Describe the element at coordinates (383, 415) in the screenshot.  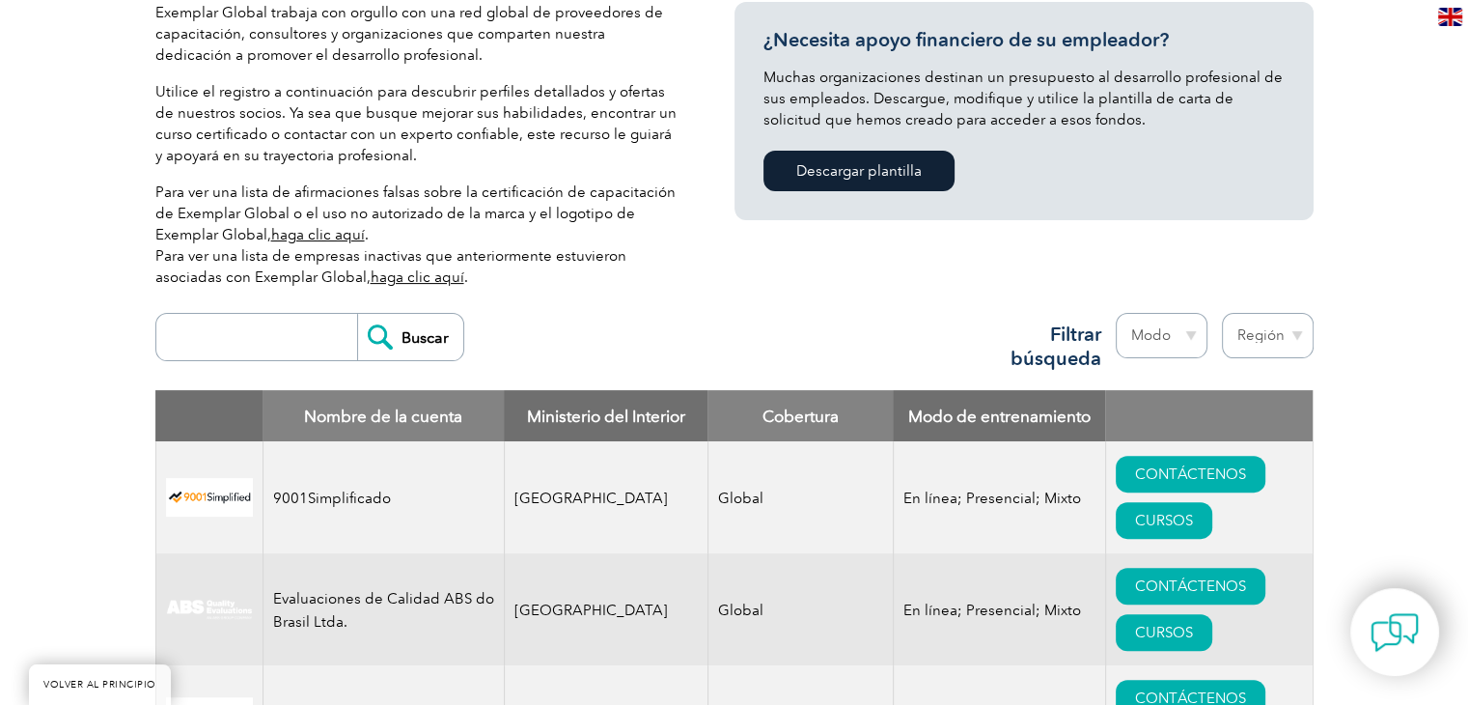
I see `th: Nombre de la cuenta: activar para ordenar la columna en sentido descendente` at that location.